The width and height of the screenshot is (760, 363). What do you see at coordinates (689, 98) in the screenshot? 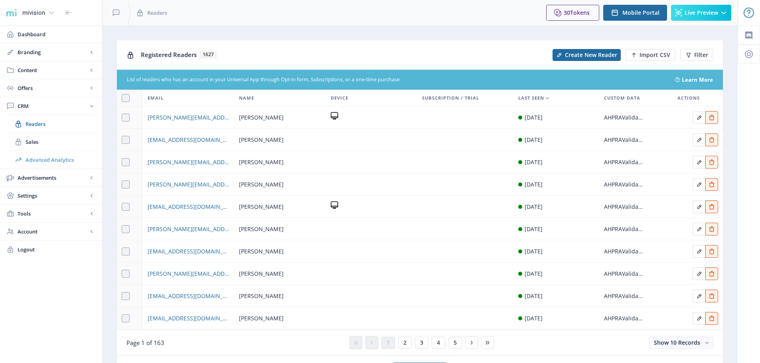
I see `span: Actions` at bounding box center [689, 98].